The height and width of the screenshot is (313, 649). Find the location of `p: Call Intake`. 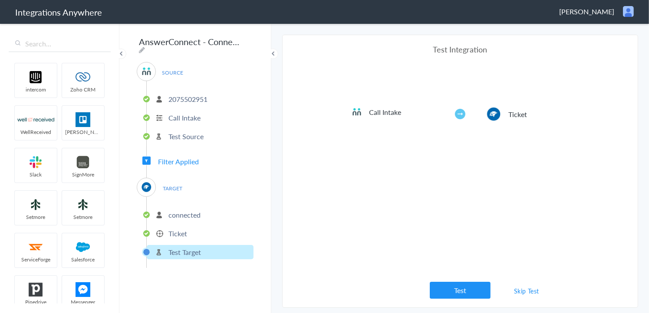

p: Call Intake is located at coordinates (184, 118).